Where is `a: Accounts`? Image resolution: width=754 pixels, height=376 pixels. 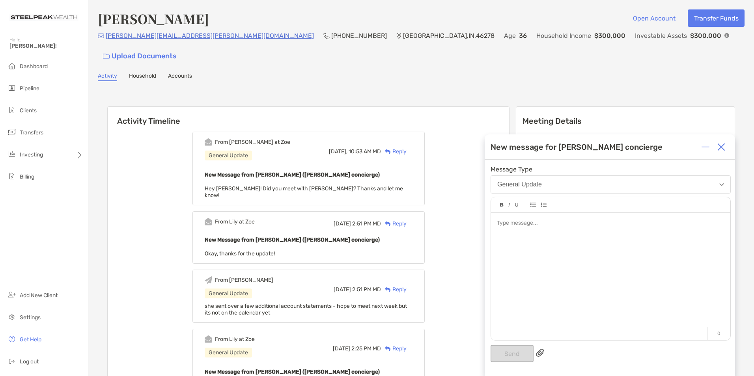 a: Accounts is located at coordinates (180, 77).